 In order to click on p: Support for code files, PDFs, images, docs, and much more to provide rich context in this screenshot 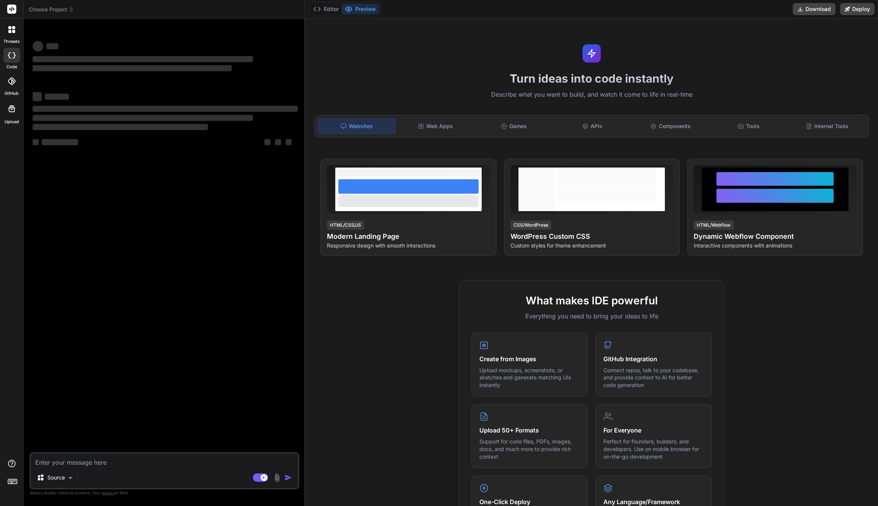, I will do `click(529, 449)`.